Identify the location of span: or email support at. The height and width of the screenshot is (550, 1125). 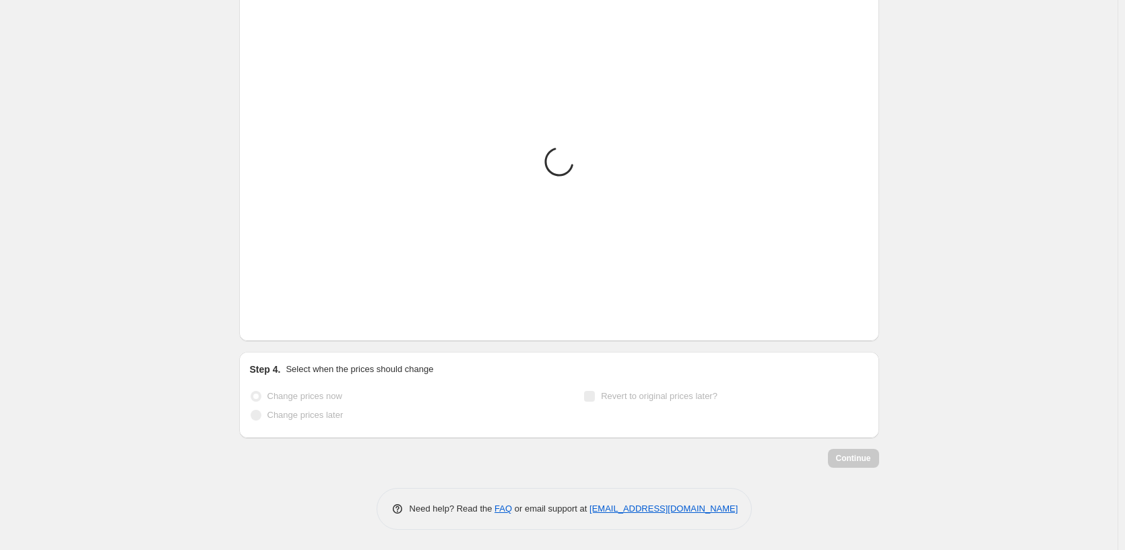
(551, 508).